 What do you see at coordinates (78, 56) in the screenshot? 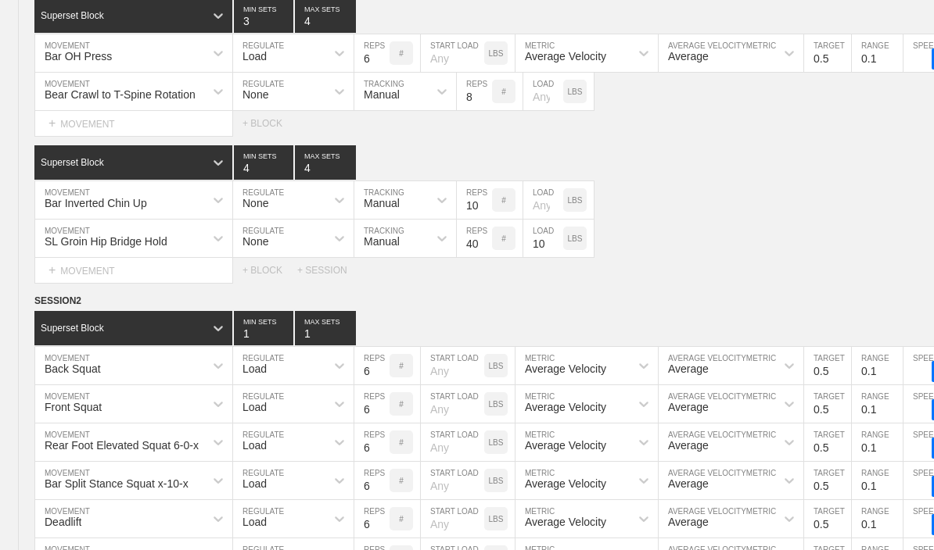
I see `div: Bar OH Press` at bounding box center [78, 56].